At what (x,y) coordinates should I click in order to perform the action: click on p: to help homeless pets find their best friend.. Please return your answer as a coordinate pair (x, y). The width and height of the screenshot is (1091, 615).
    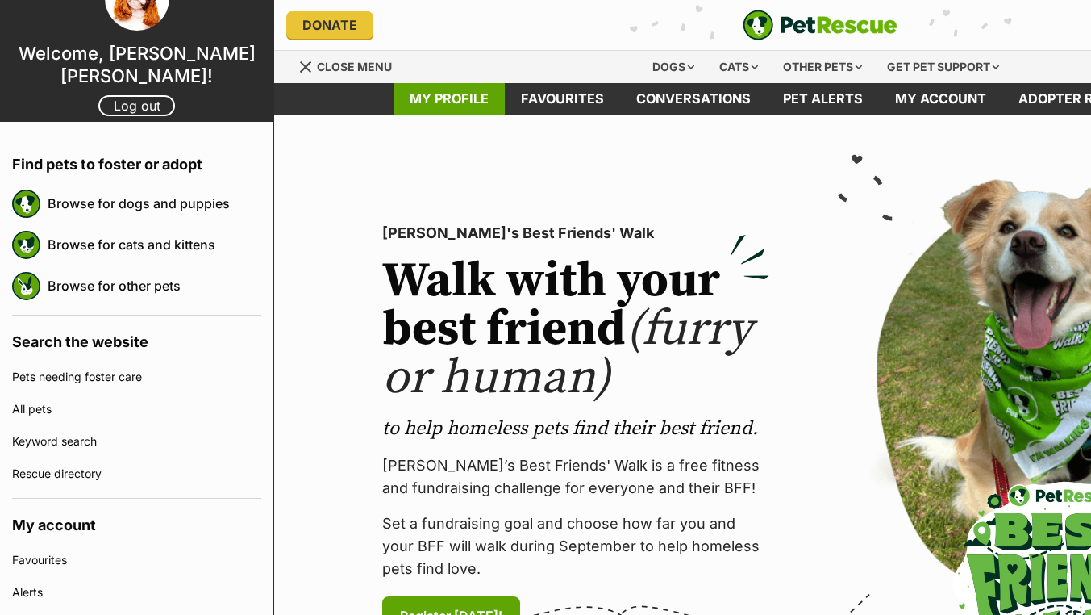
    Looking at the image, I should click on (576, 428).